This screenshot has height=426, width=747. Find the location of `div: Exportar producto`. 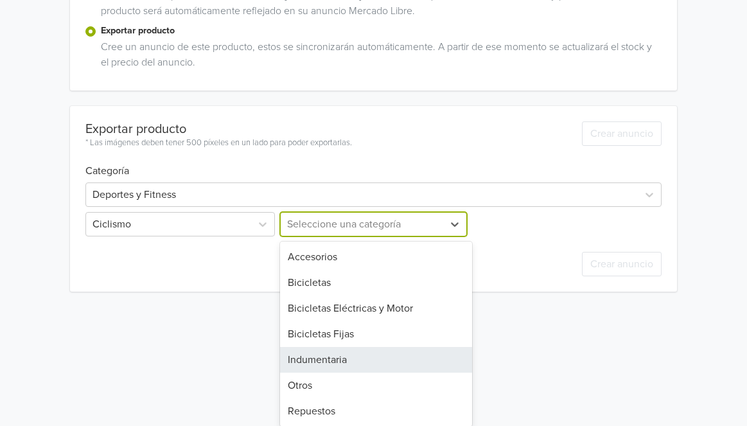

div: Exportar producto is located at coordinates (218, 129).